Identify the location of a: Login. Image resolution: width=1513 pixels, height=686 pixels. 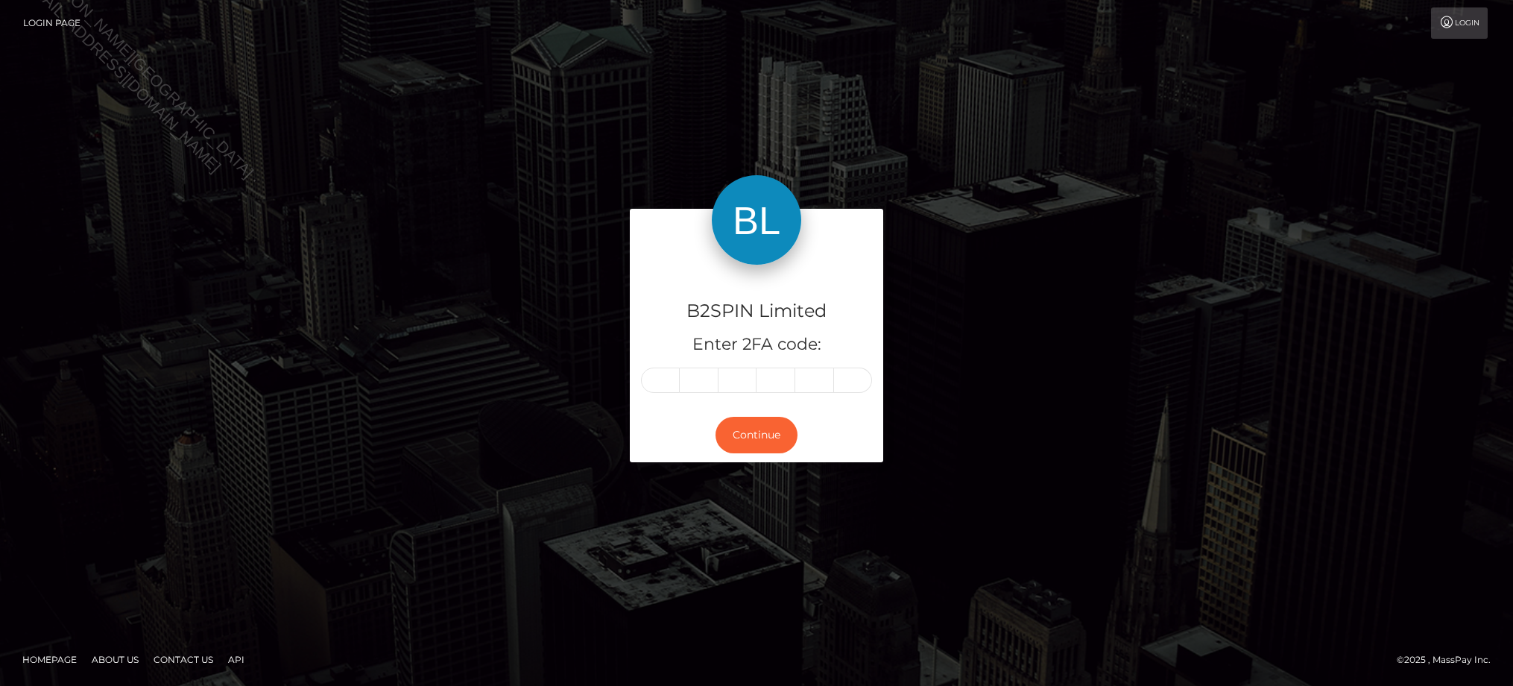
(1460, 23).